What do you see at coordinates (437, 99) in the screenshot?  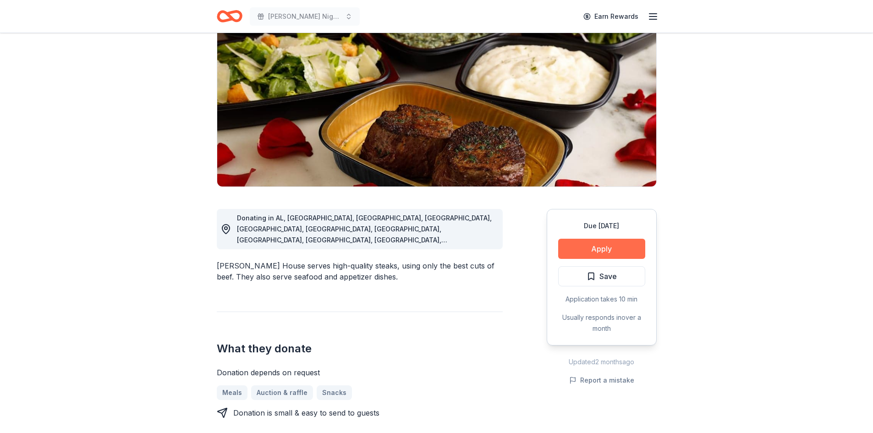 I see `img: Image for Ruth's Chris Steak House` at bounding box center [437, 99].